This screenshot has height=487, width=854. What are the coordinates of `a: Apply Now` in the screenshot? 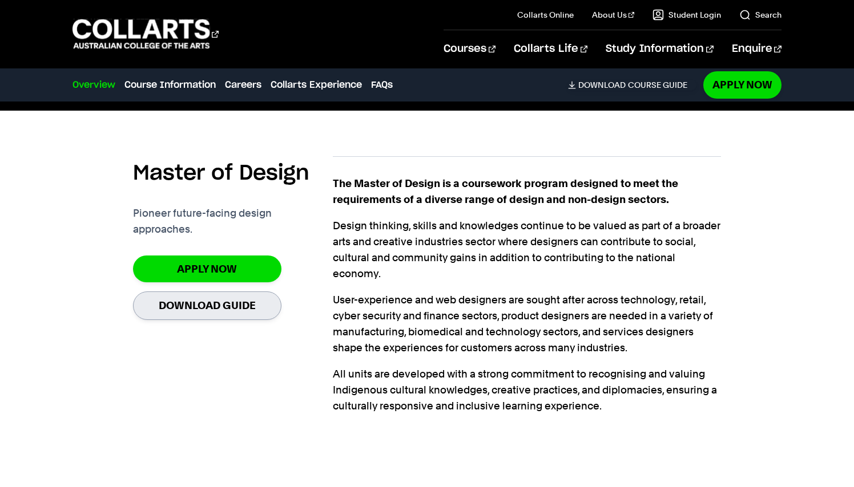 It's located at (742, 84).